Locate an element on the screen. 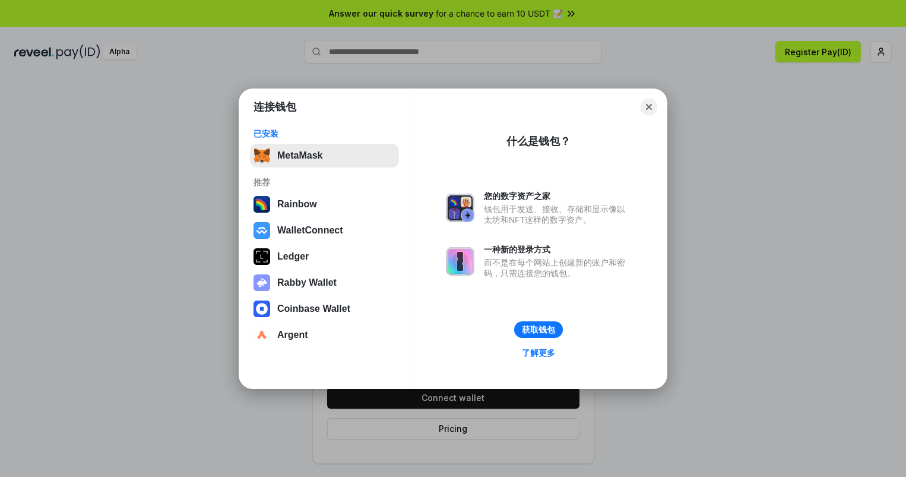 This screenshot has width=906, height=477. div: WalletConnect is located at coordinates (310, 230).